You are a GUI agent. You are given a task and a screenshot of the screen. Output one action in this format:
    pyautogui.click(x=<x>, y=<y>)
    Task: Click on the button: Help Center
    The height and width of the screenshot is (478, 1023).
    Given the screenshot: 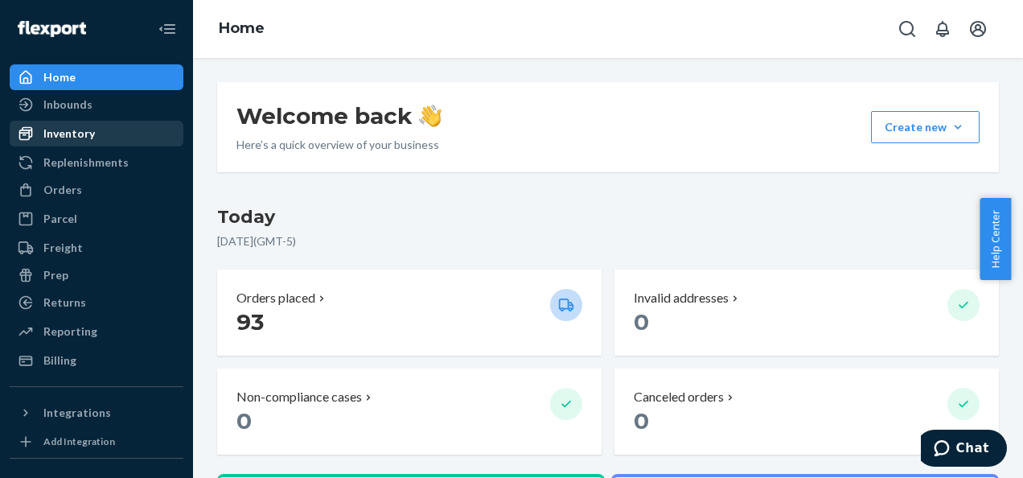 What is the action you would take?
    pyautogui.click(x=995, y=239)
    